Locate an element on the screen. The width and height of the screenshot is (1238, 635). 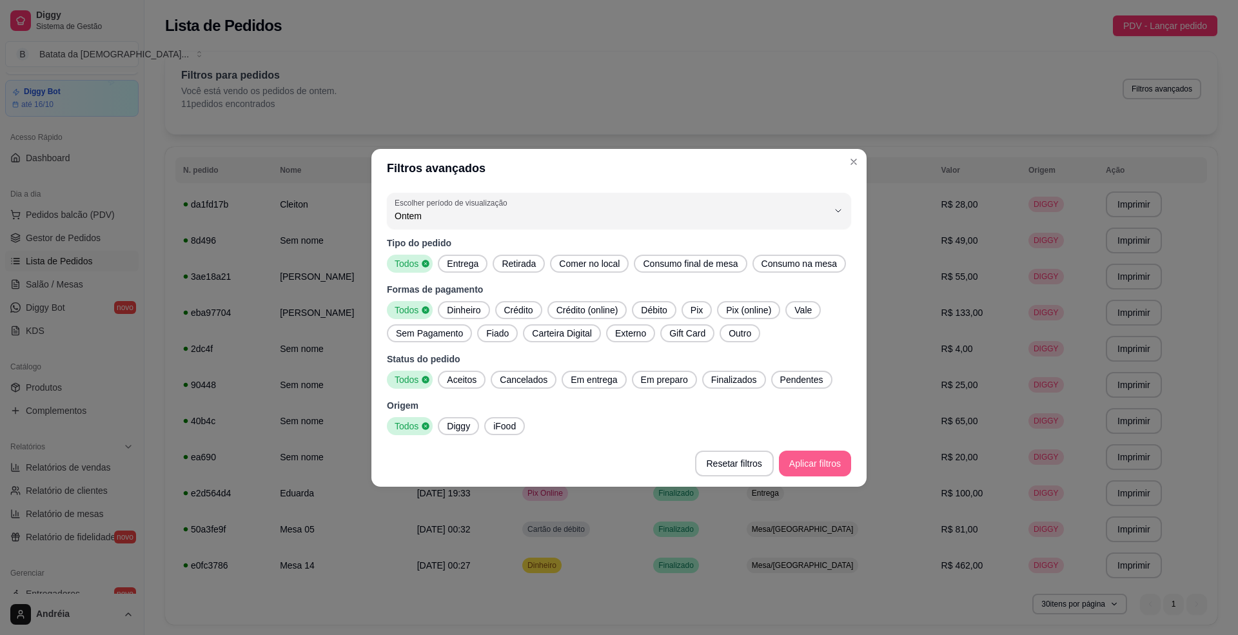
button: Outro is located at coordinates (739, 333).